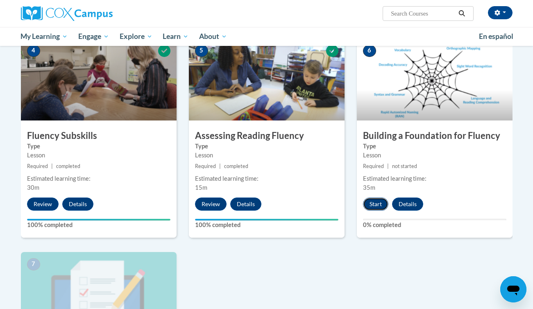  What do you see at coordinates (267, 36) in the screenshot?
I see `div: Main menu` at bounding box center [267, 36].